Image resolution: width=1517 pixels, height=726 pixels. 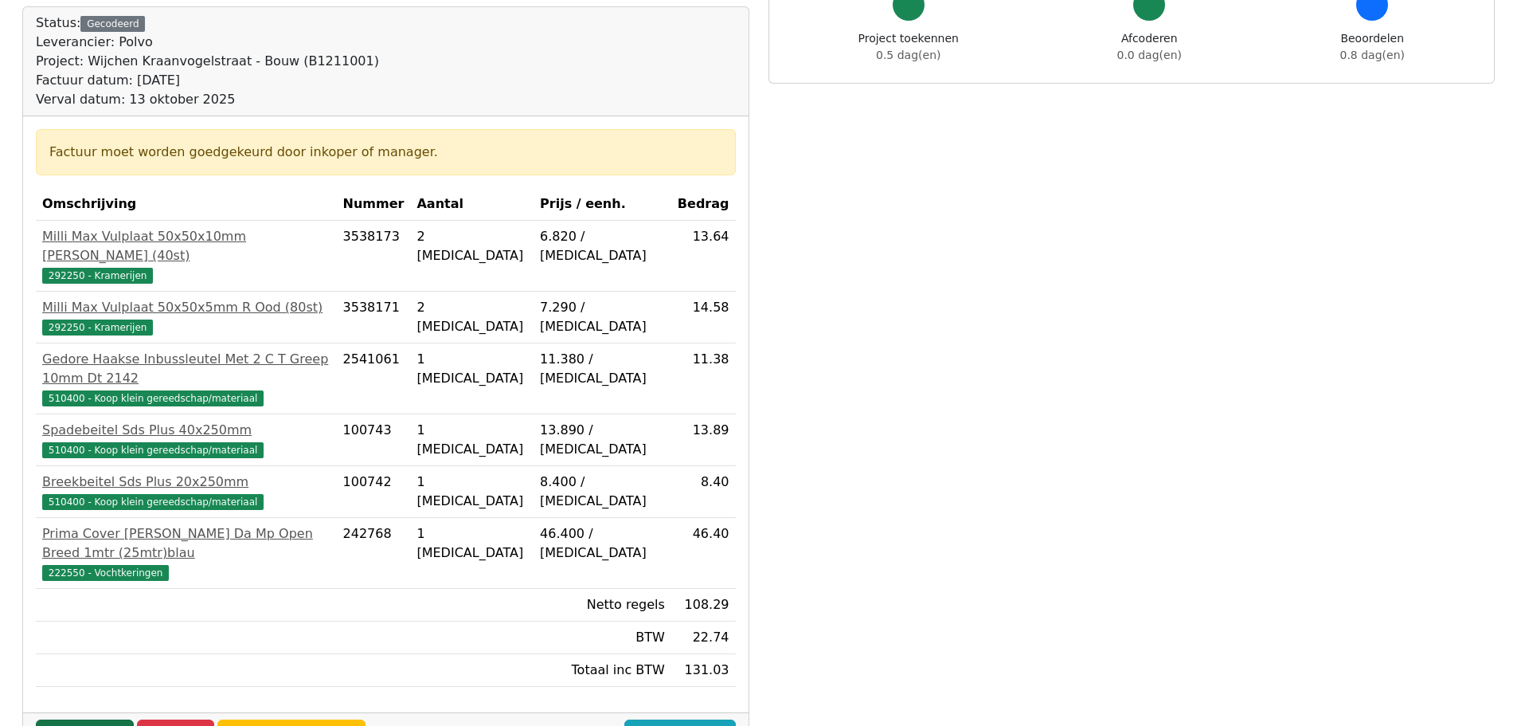 What do you see at coordinates (1372, 47) in the screenshot?
I see `div: Beoordelen` at bounding box center [1372, 47].